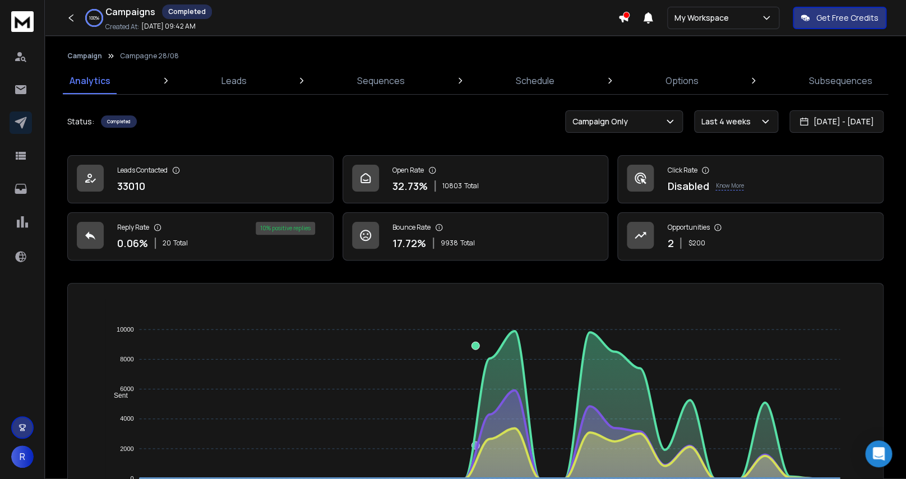 The height and width of the screenshot is (479, 906). What do you see at coordinates (410, 186) in the screenshot?
I see `p: 32.73 %` at bounding box center [410, 186].